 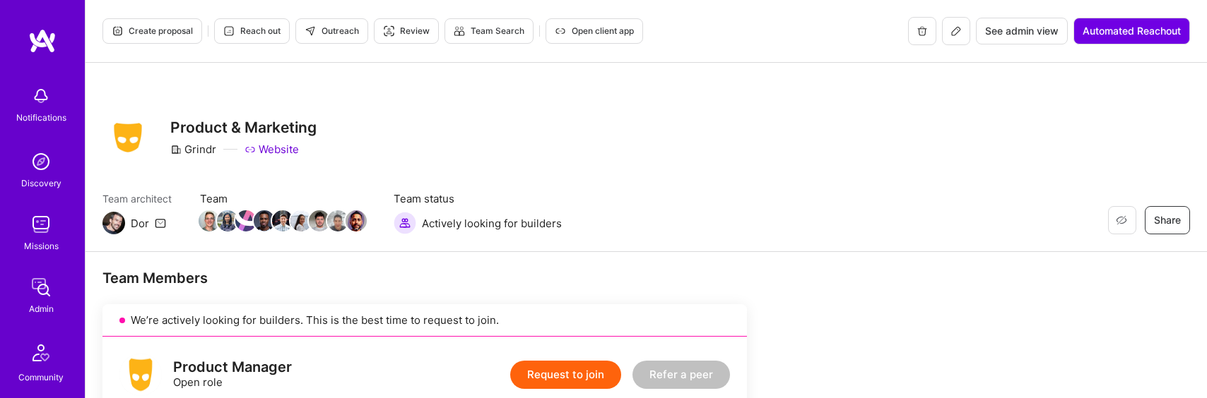 I want to click on div: Admin, so click(x=41, y=309).